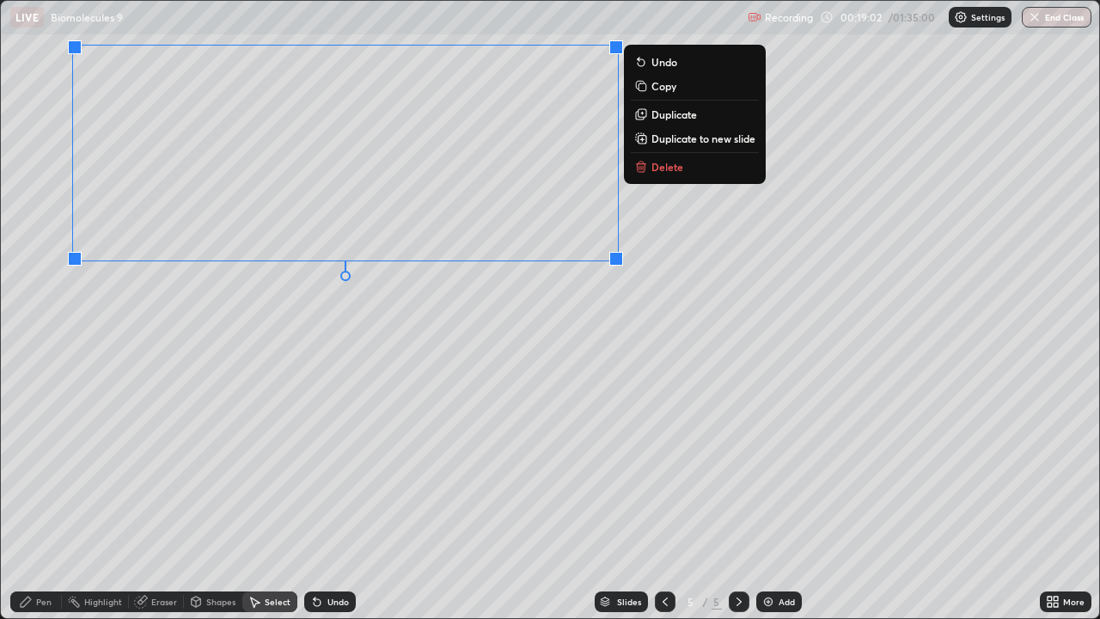 The width and height of the screenshot is (1100, 619). Describe the element at coordinates (664, 86) in the screenshot. I see `p: Copy` at that location.